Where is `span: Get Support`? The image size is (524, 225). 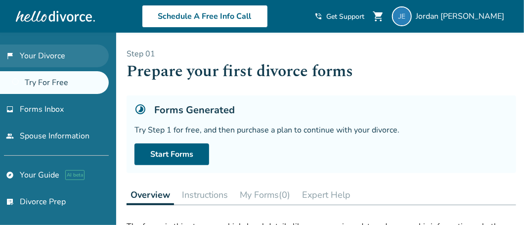
span: Get Support is located at coordinates (345, 16).